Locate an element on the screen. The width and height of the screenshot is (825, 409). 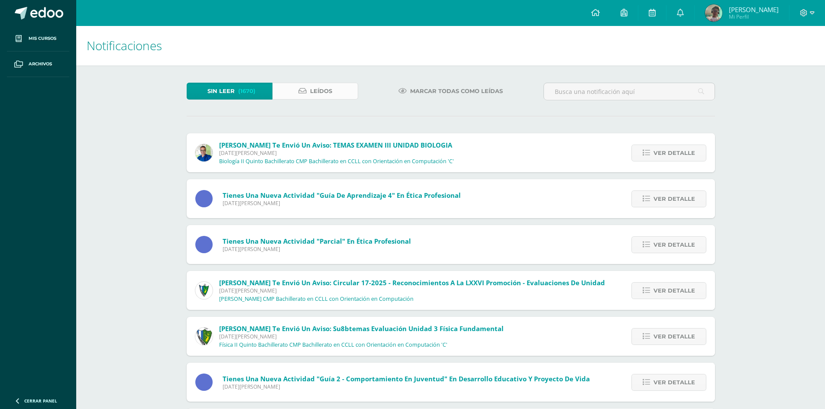
span: Notificaciones is located at coordinates (124, 45).